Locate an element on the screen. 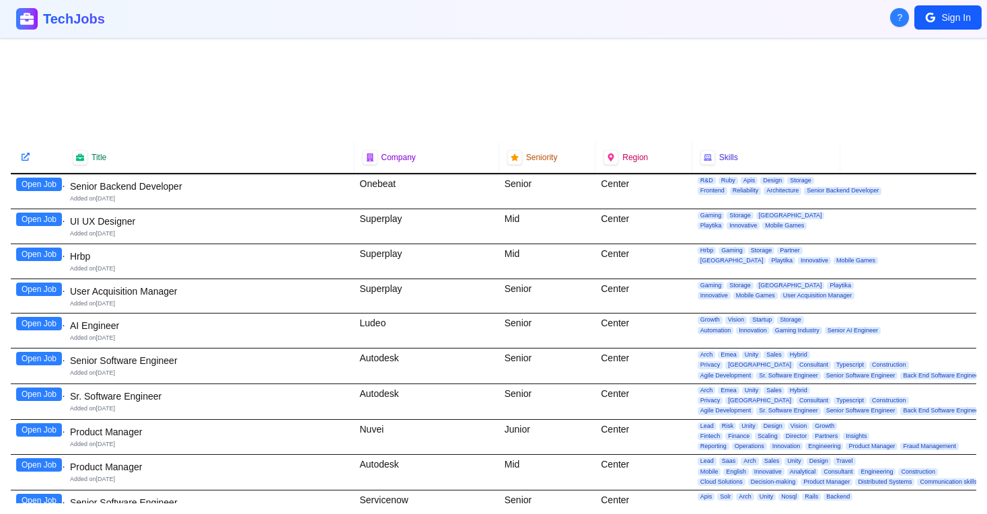 The width and height of the screenshot is (987, 514). span: Saas is located at coordinates (728, 461).